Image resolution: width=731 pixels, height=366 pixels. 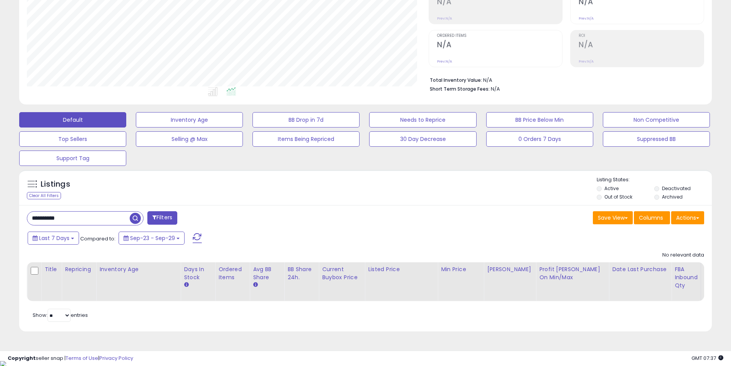 I want to click on button: 0 Orders 7 Days, so click(x=540, y=139).